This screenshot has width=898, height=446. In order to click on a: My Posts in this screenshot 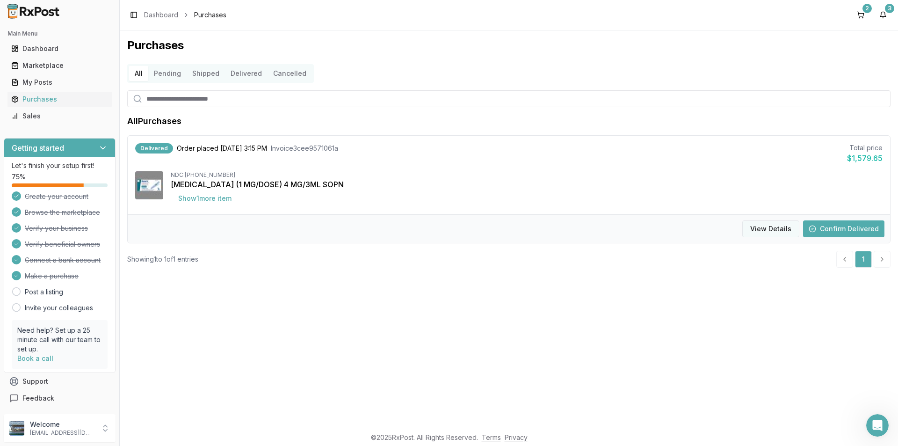, I will do `click(59, 82)`.